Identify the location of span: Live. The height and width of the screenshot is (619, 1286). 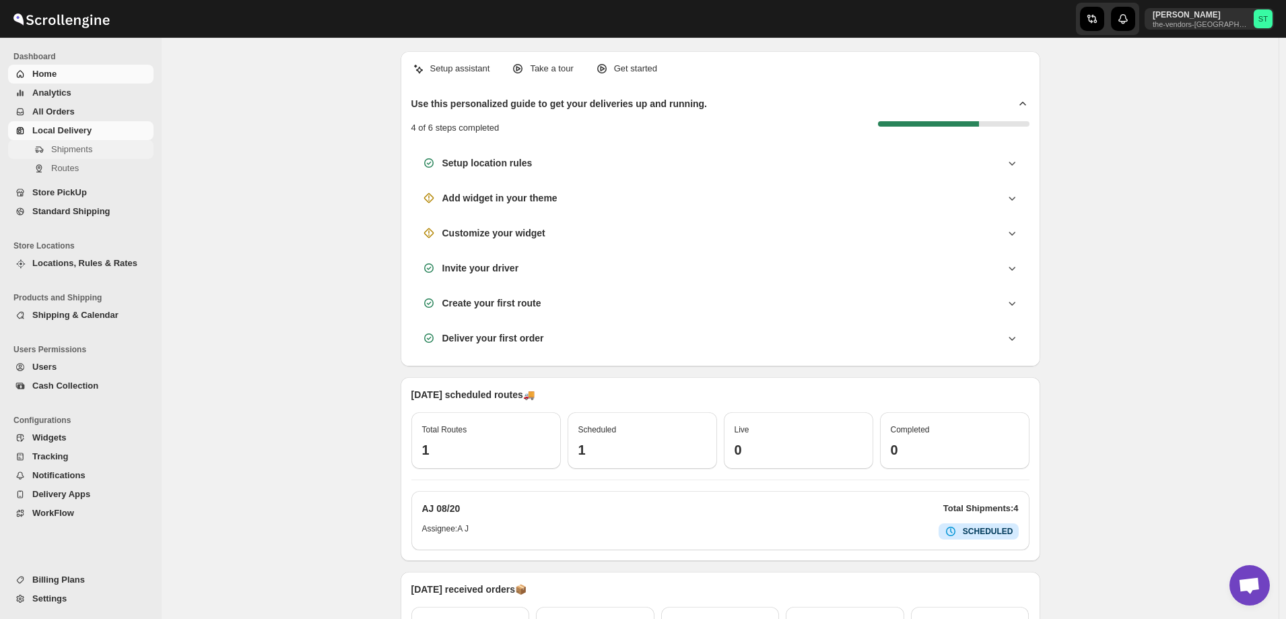
(742, 429).